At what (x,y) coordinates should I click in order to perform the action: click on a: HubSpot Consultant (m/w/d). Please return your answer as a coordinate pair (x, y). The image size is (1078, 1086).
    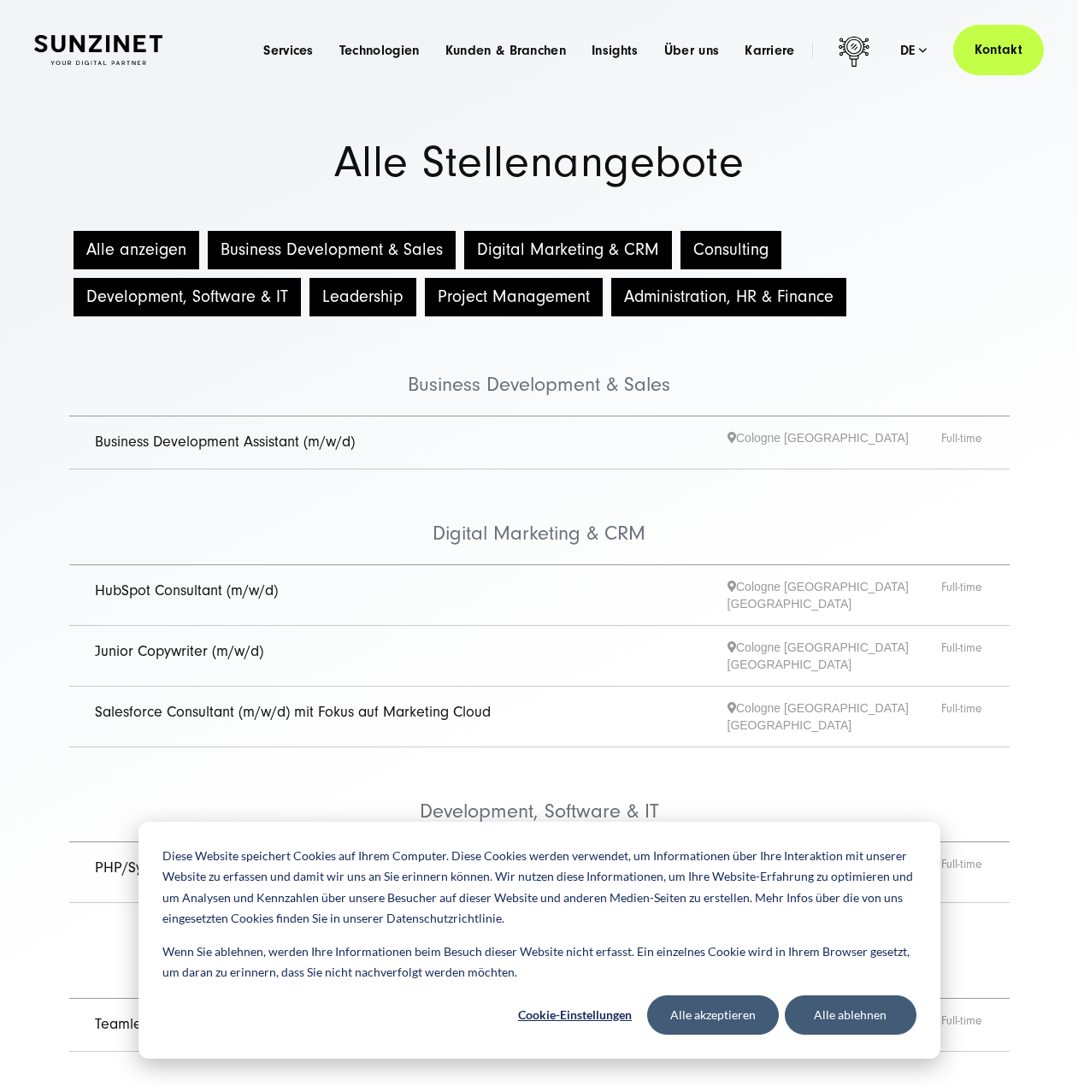
    Looking at the image, I should click on (186, 590).